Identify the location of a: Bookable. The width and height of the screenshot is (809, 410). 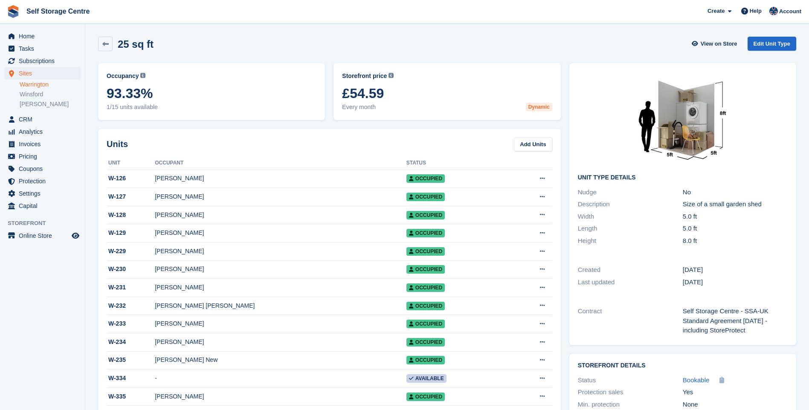
(696, 381).